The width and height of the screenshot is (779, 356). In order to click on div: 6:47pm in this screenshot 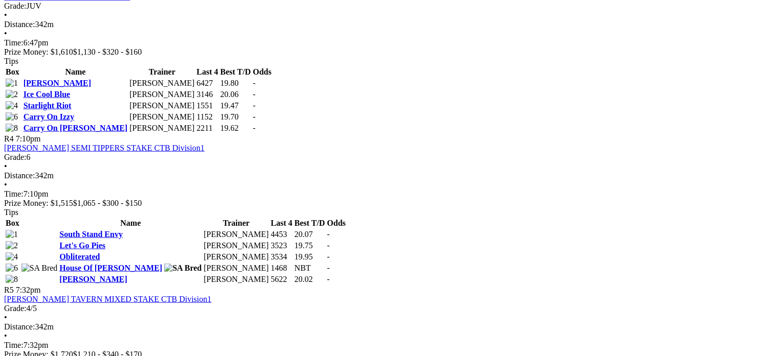, I will do `click(389, 43)`.